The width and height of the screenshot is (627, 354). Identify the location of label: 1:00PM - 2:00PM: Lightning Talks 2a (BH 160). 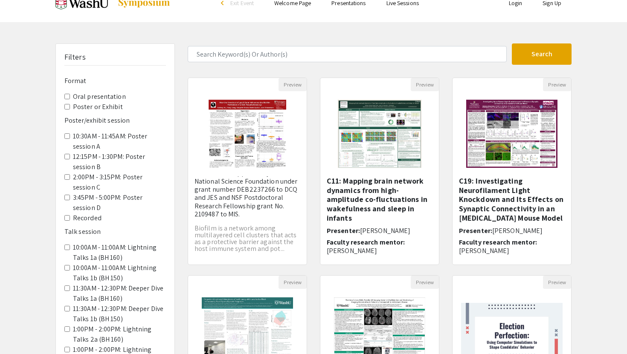
(119, 335).